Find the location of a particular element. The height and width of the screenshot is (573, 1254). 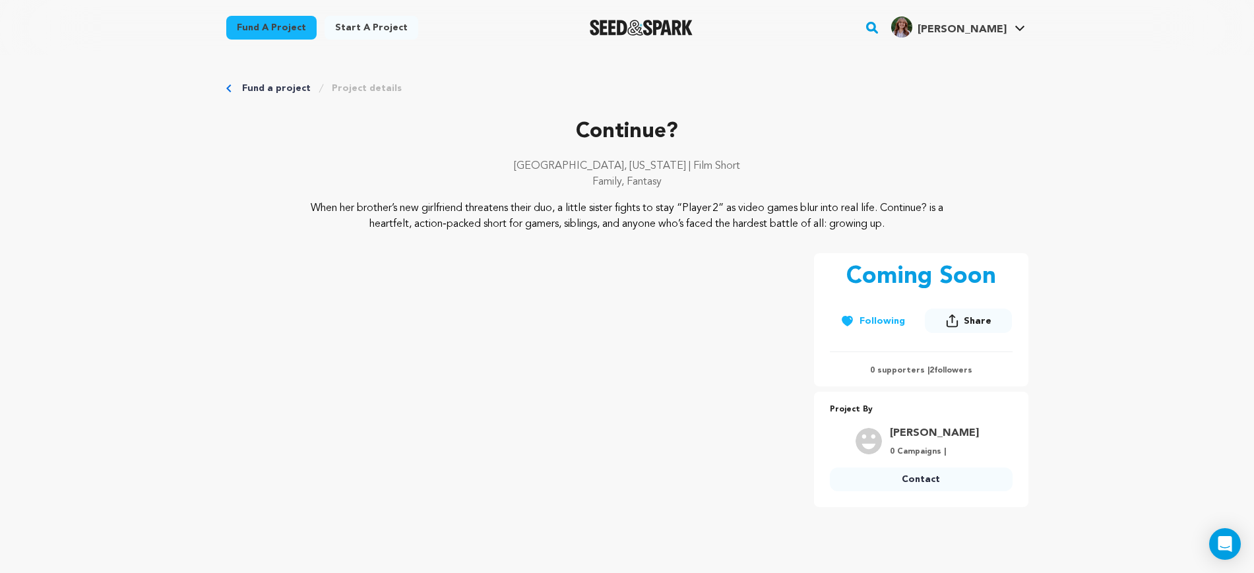

img: fd02dab67c4ca683.png is located at coordinates (902, 27).